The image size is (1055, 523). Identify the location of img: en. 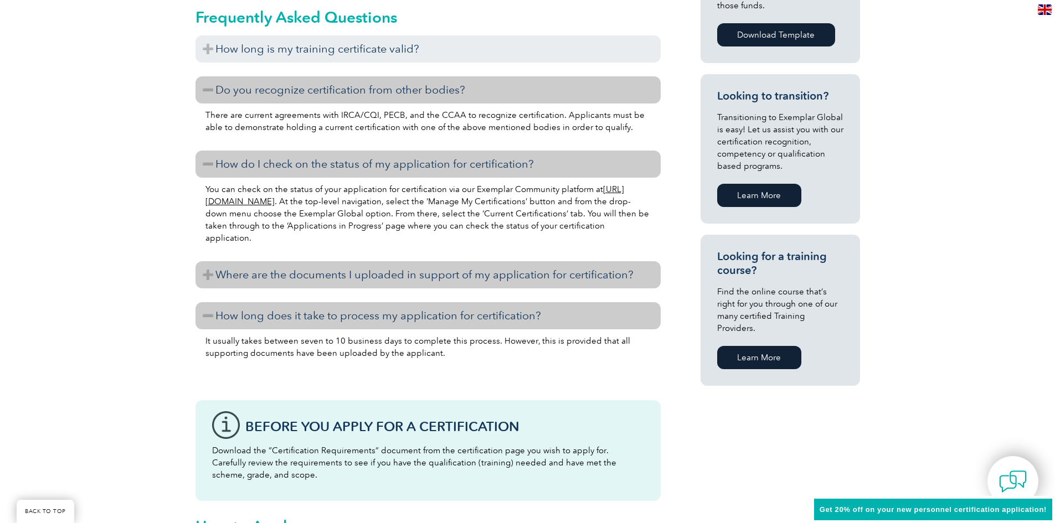
(1044, 9).